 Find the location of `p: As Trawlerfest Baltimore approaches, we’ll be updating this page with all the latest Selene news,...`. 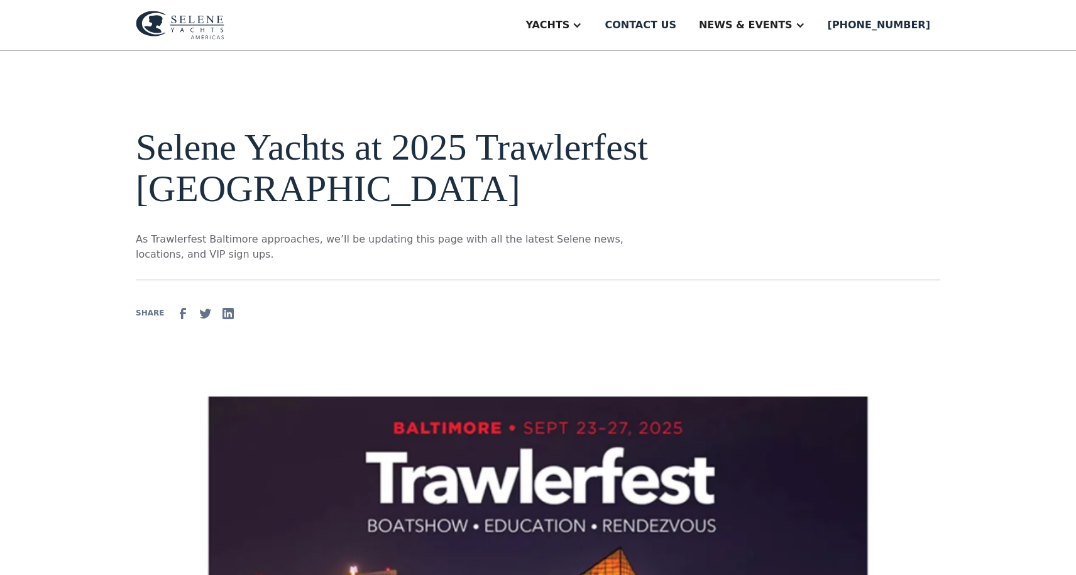

p: As Trawlerfest Baltimore approaches, we’ll be updating this page with all the latest Selene news,... is located at coordinates (397, 247).